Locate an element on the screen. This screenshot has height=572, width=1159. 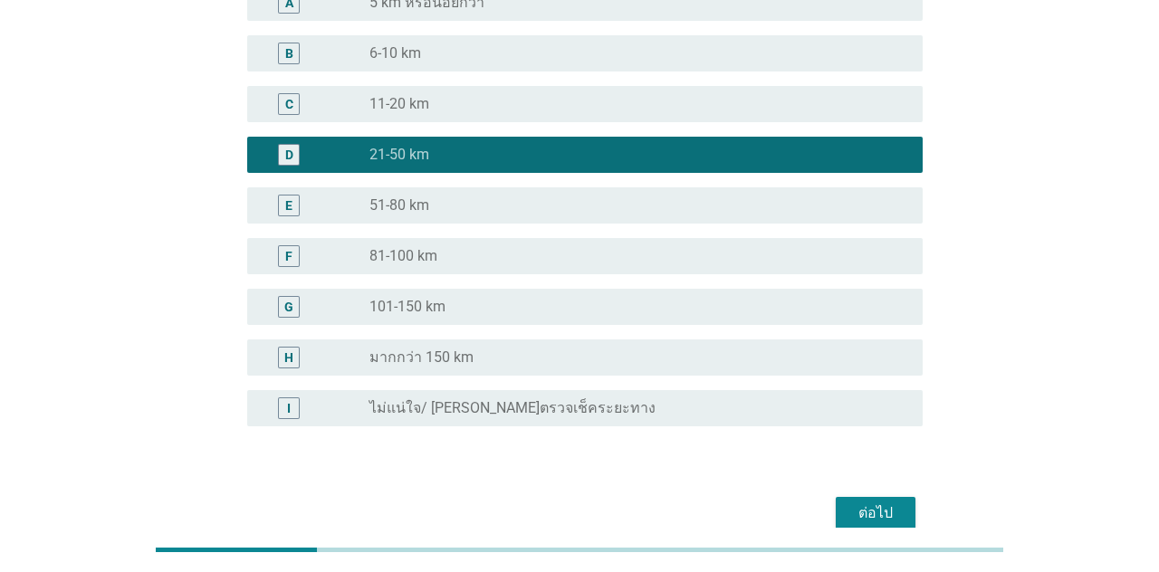
div: I is located at coordinates (289, 408).